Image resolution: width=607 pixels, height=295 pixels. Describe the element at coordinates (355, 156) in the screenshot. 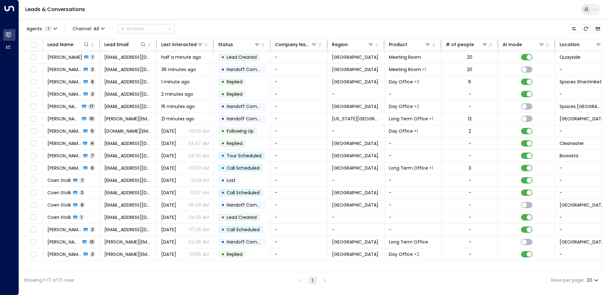

I see `span: Porto` at that location.